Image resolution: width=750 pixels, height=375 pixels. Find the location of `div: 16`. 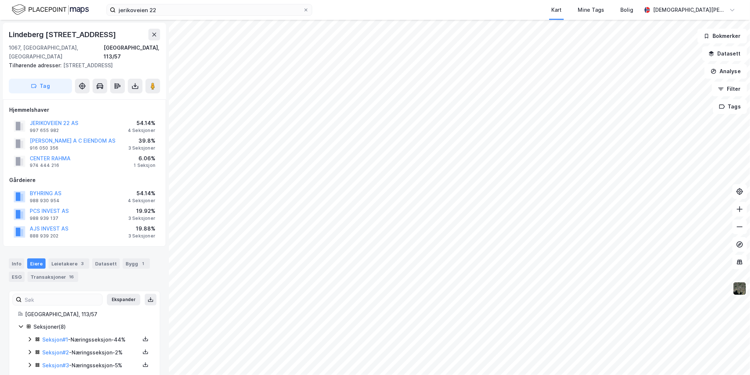

div: 16 is located at coordinates (71, 277).